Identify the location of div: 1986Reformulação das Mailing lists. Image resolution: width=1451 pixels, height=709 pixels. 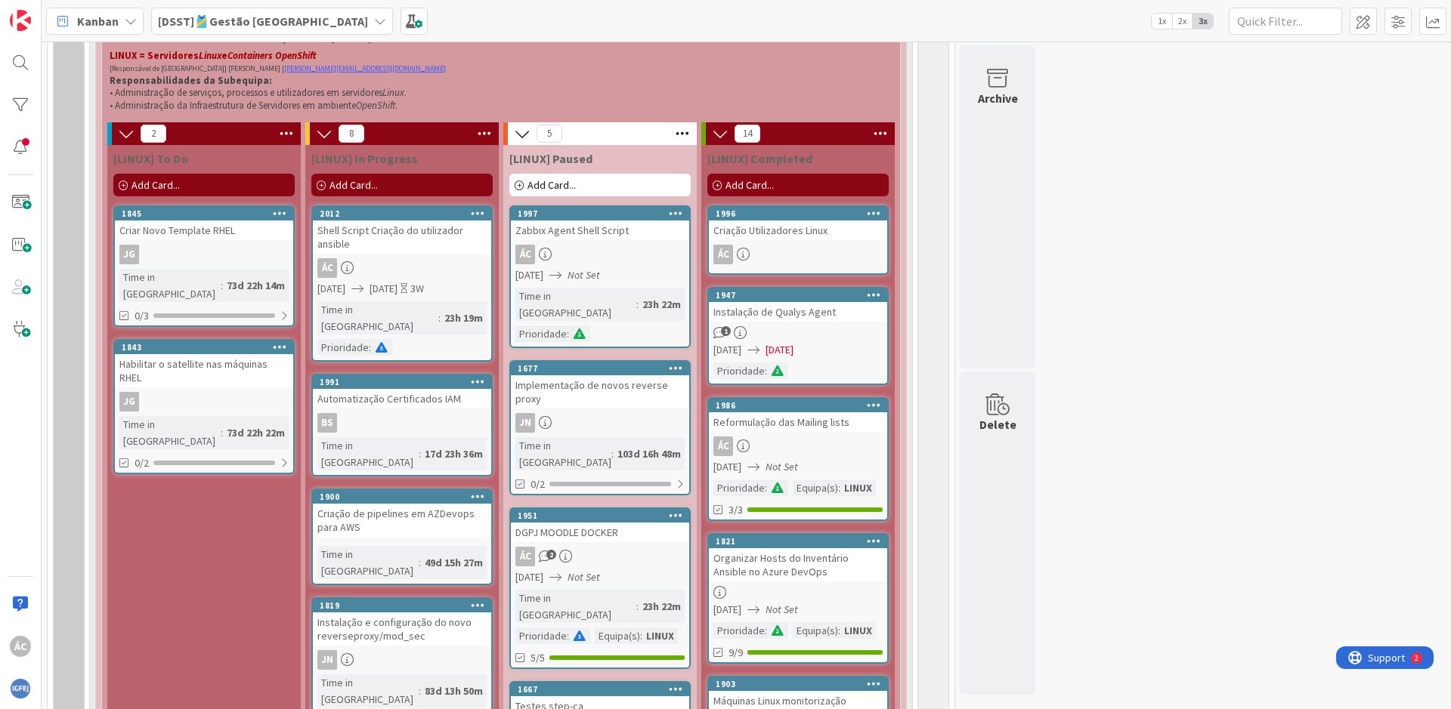
(798, 416).